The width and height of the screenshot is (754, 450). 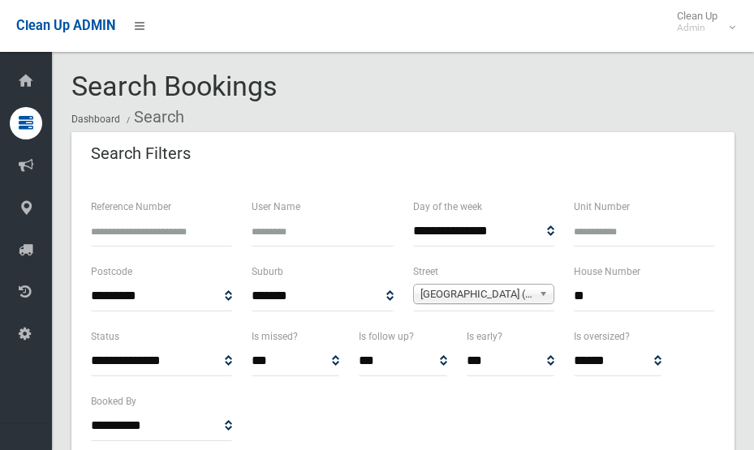 What do you see at coordinates (607, 272) in the screenshot?
I see `label: House Number` at bounding box center [607, 272].